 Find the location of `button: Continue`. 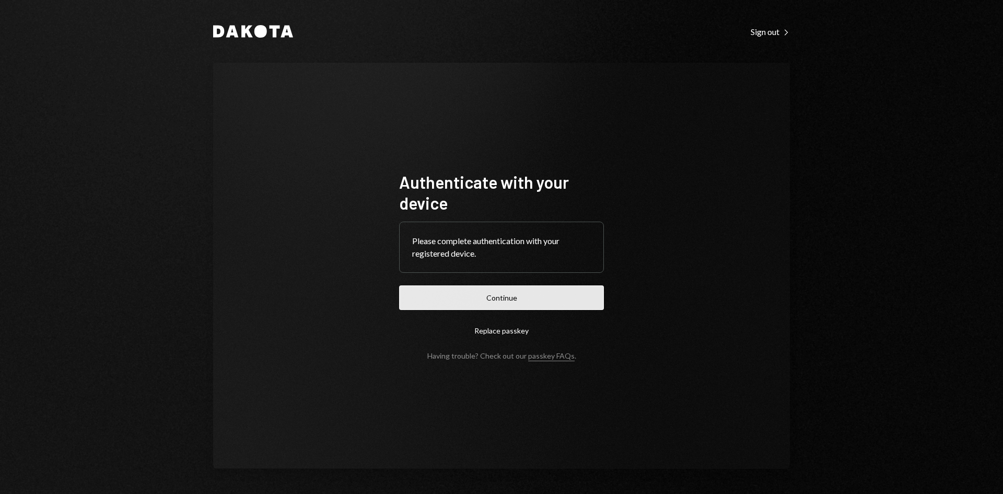

button: Continue is located at coordinates (502, 297).